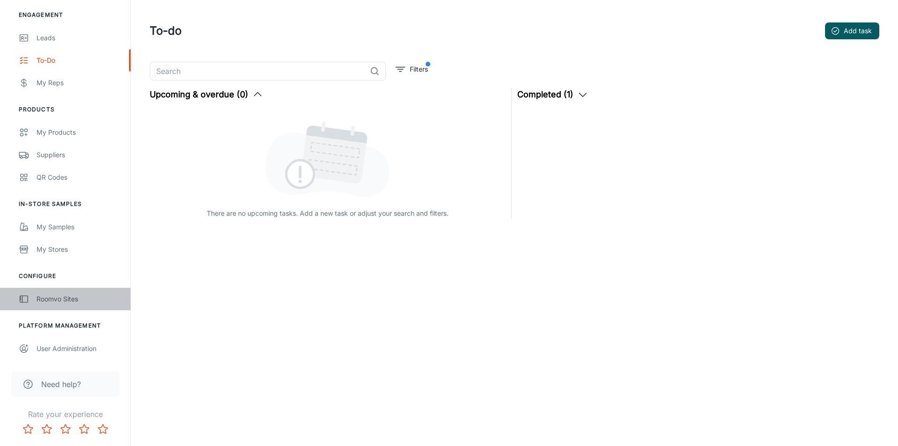 The height and width of the screenshot is (446, 898). Describe the element at coordinates (165, 31) in the screenshot. I see `h1: To-do` at that location.